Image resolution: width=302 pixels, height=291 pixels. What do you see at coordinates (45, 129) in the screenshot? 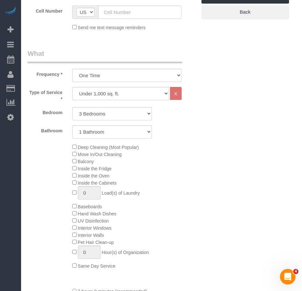
I see `label: Bathroom` at bounding box center [45, 129].